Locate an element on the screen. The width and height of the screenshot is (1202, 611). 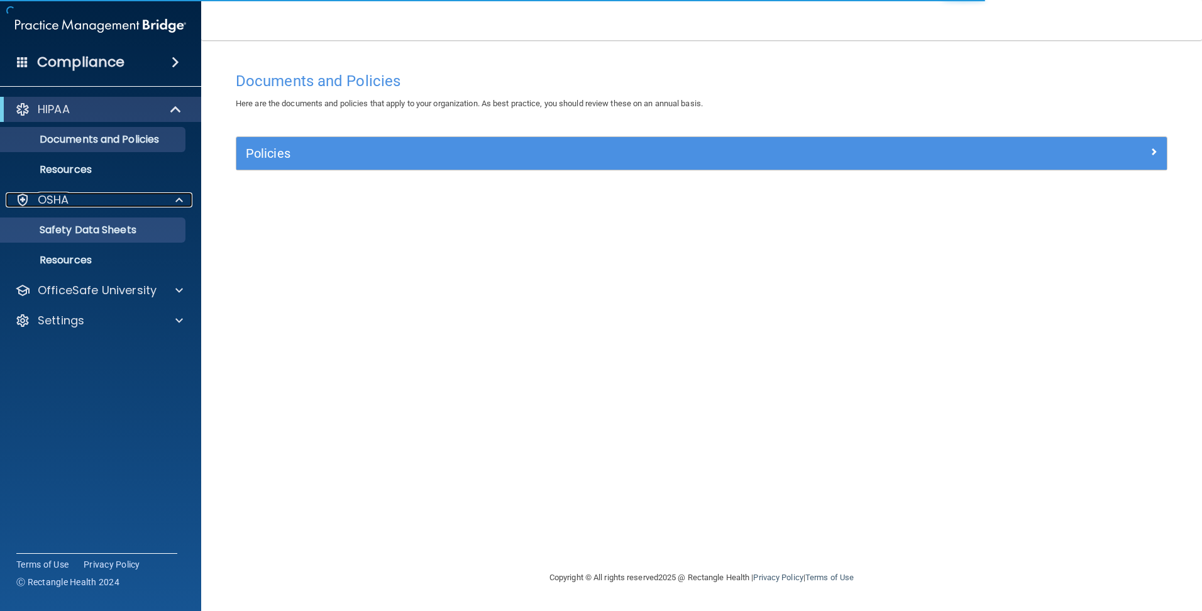
h4: Compliance is located at coordinates (80, 62).